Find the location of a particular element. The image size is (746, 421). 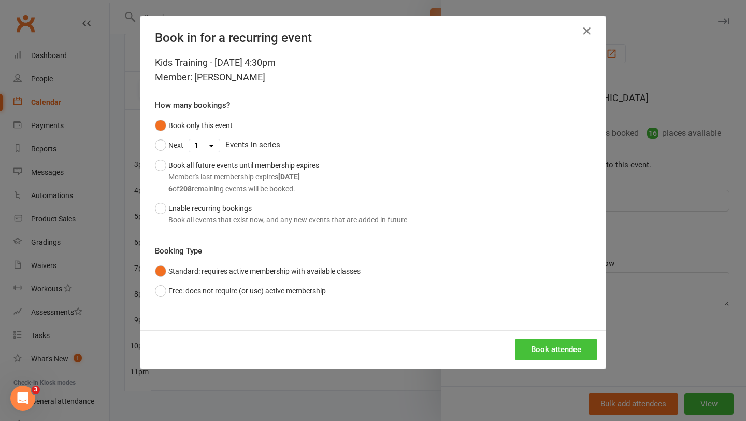

div: Member's last membership expires is located at coordinates (244, 177).